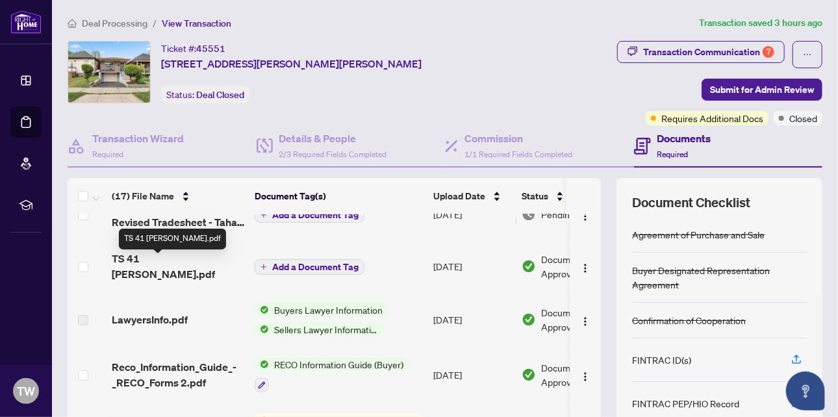 The image size is (838, 417). I want to click on span: home, so click(72, 23).